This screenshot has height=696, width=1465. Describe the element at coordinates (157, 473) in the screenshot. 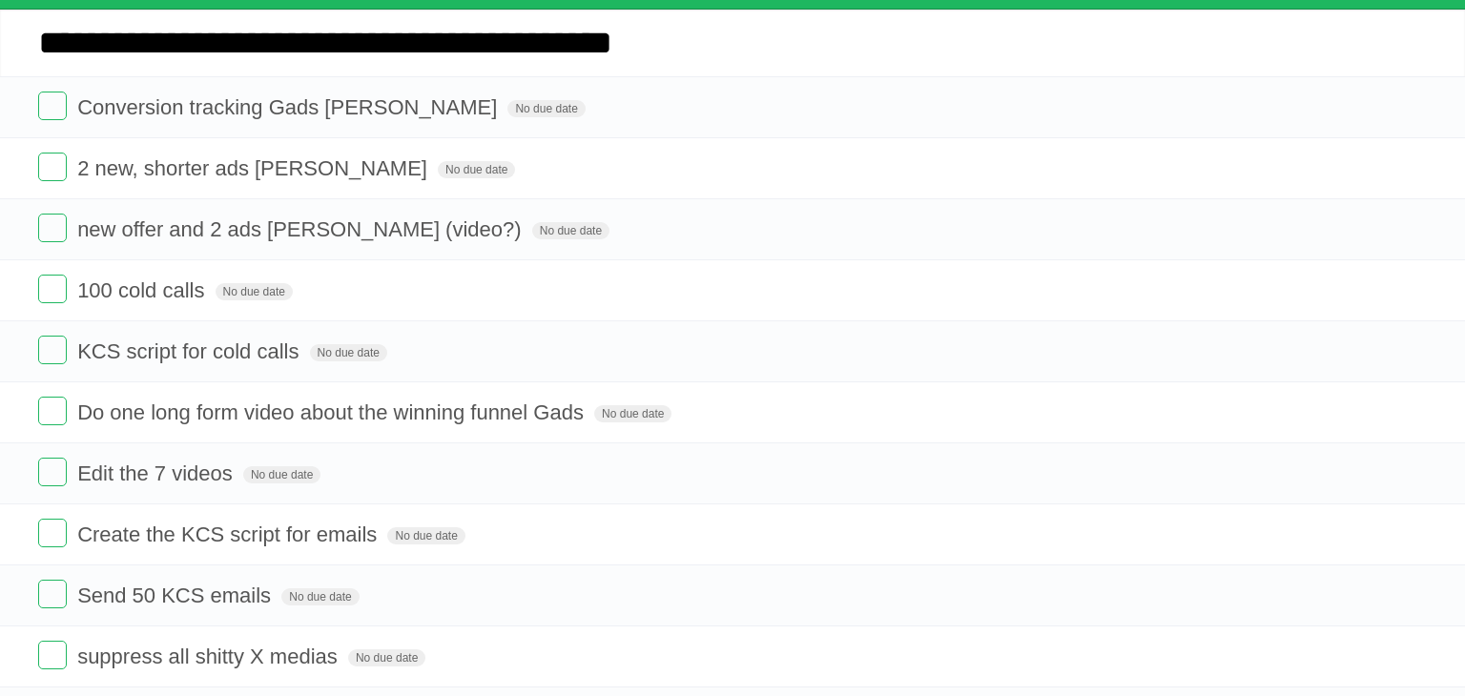

I see `span: Edit the 7 videos` at that location.